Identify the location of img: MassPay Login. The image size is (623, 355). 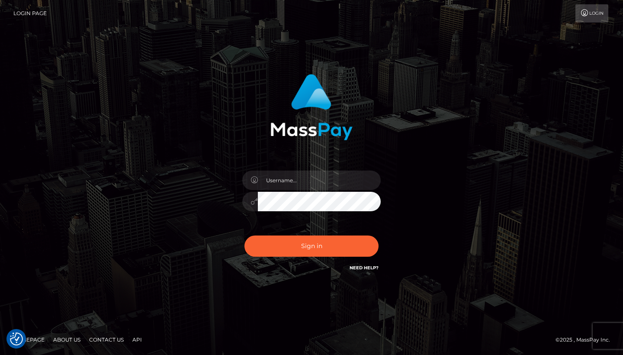
(312, 107).